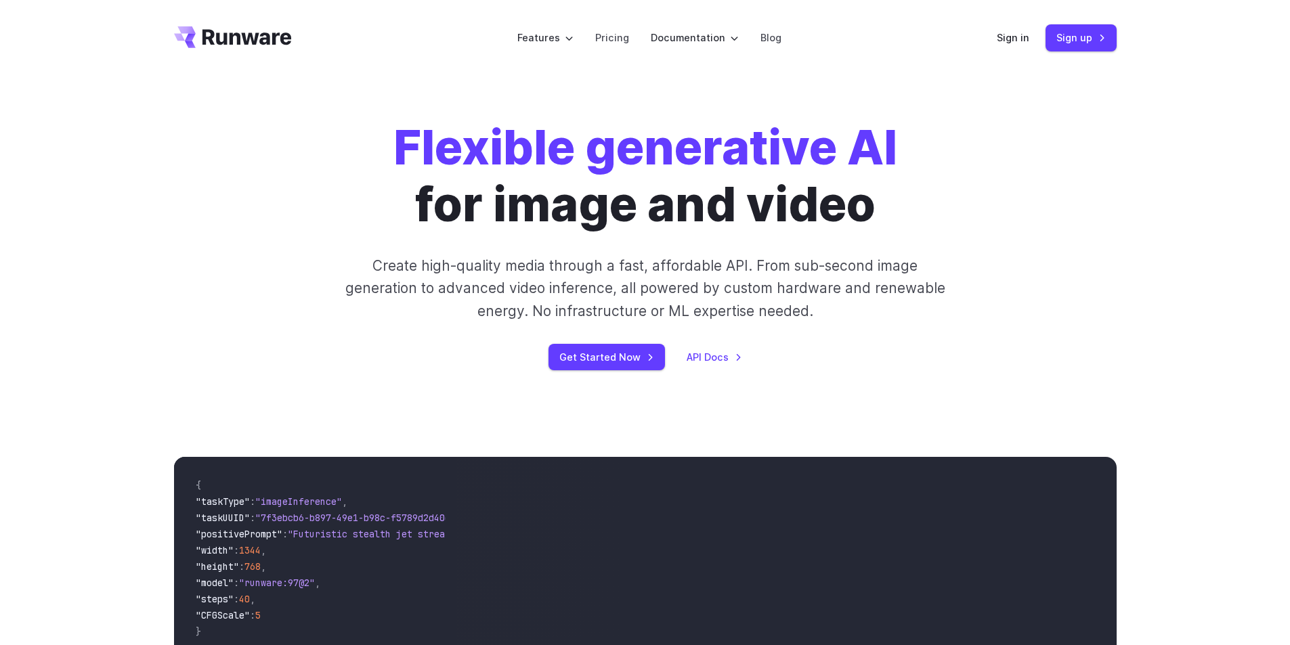 This screenshot has height=645, width=1290. I want to click on a: Blog, so click(771, 37).